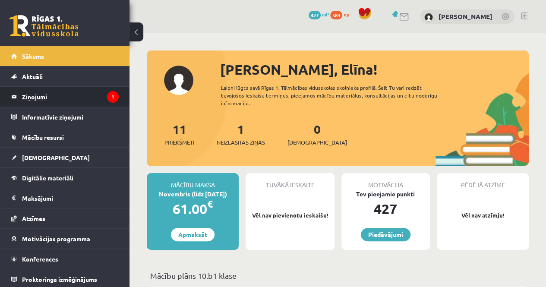 Image resolution: width=546 pixels, height=287 pixels. What do you see at coordinates (289, 181) in the screenshot?
I see `div: Tuvākā ieskaite` at bounding box center [289, 181].